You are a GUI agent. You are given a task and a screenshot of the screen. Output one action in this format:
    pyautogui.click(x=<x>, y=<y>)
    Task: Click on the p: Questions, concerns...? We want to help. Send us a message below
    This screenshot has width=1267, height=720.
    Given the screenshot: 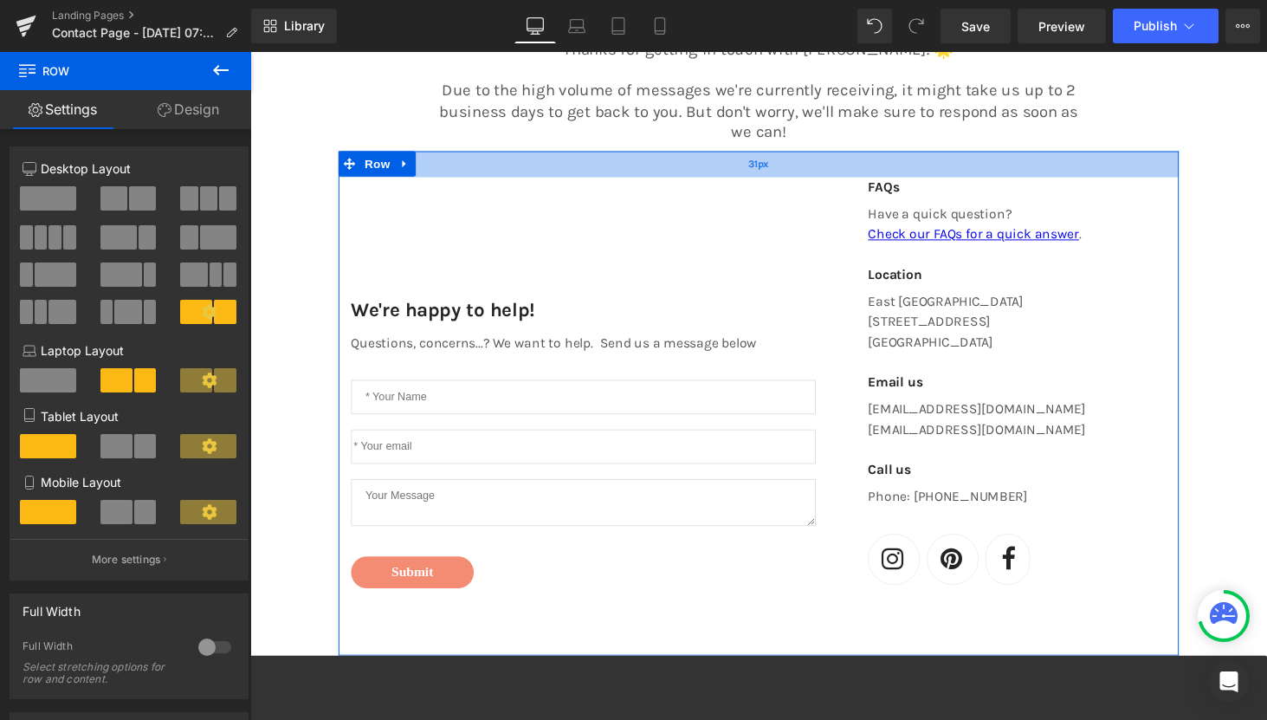 What is the action you would take?
    pyautogui.click(x=343, y=300)
    